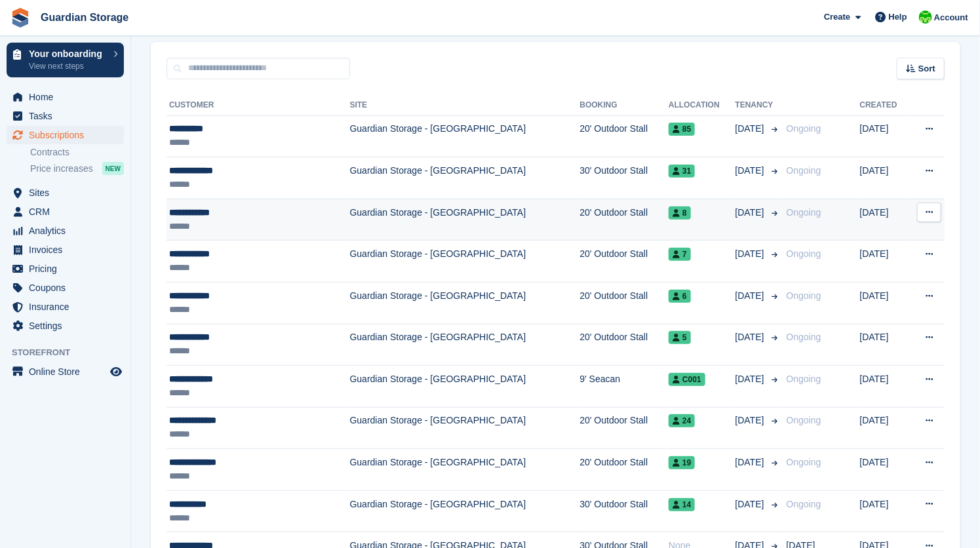 Image resolution: width=980 pixels, height=548 pixels. Describe the element at coordinates (624, 106) in the screenshot. I see `th: Booking` at that location.